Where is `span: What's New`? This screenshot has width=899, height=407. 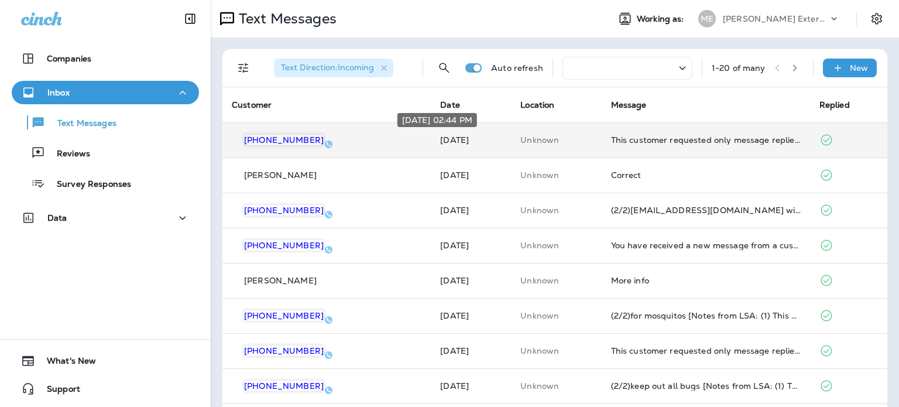
span: What's New is located at coordinates (66, 363).